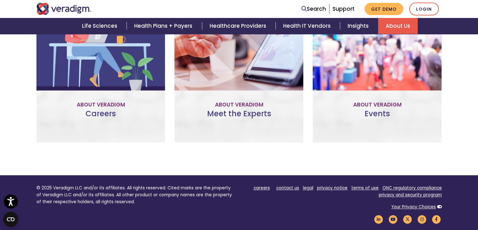 The image size is (478, 230). Describe the element at coordinates (239, 118) in the screenshot. I see `h3: Meet the Experts` at that location.